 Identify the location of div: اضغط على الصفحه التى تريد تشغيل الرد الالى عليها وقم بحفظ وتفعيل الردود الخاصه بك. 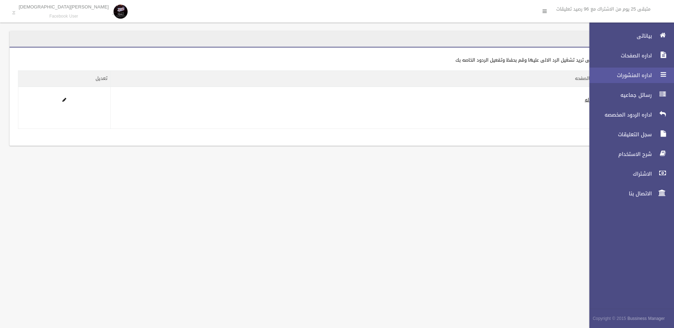
(326, 60).